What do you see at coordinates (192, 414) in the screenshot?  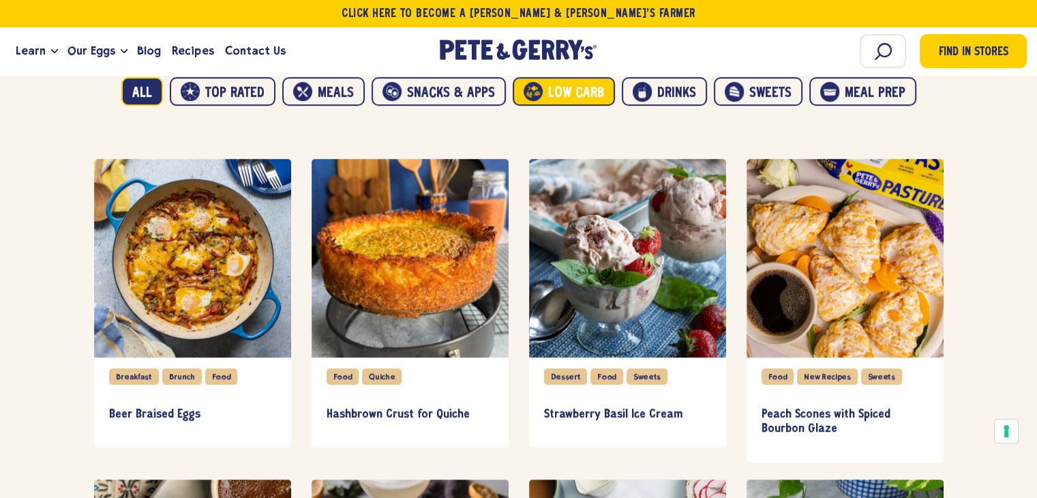 I see `h3: Beer Braised Eggs` at bounding box center [192, 414].